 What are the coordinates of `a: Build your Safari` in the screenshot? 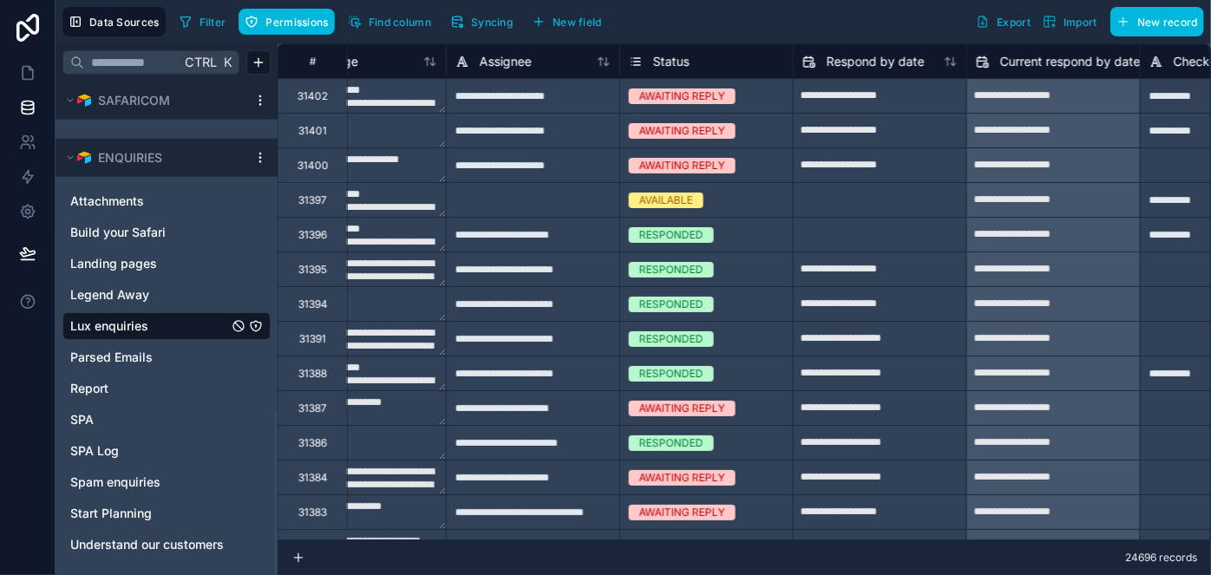 It's located at (149, 232).